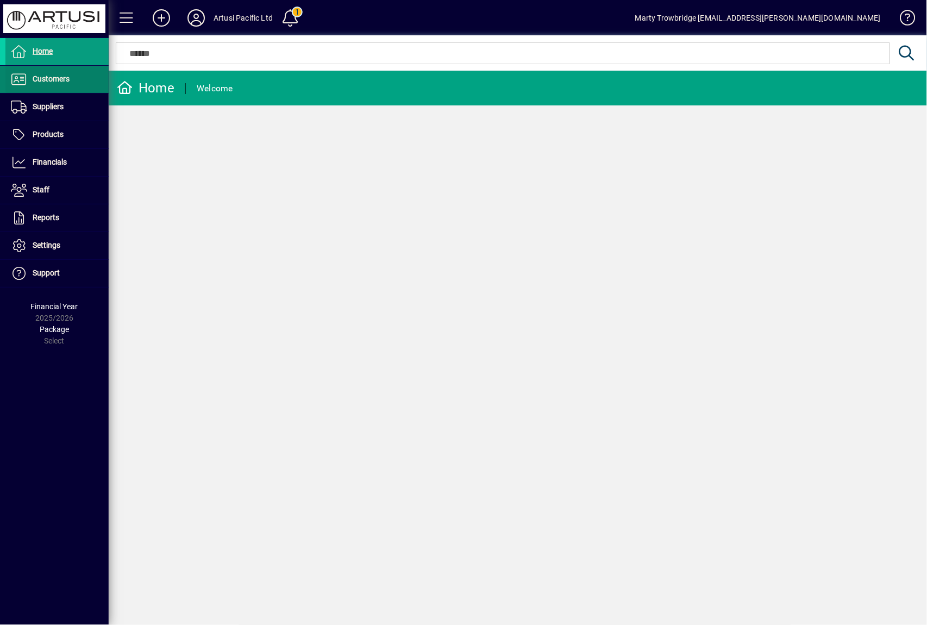  I want to click on button: Add, so click(161, 18).